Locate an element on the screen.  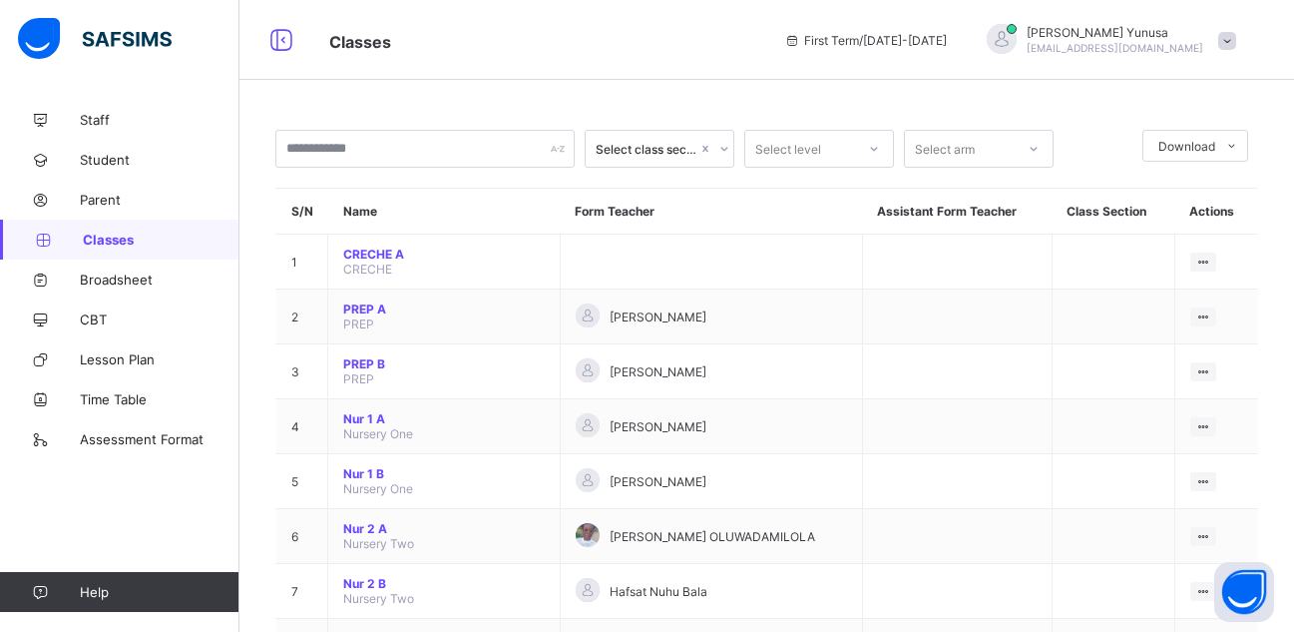
button: Open asap is located at coordinates (1244, 592).